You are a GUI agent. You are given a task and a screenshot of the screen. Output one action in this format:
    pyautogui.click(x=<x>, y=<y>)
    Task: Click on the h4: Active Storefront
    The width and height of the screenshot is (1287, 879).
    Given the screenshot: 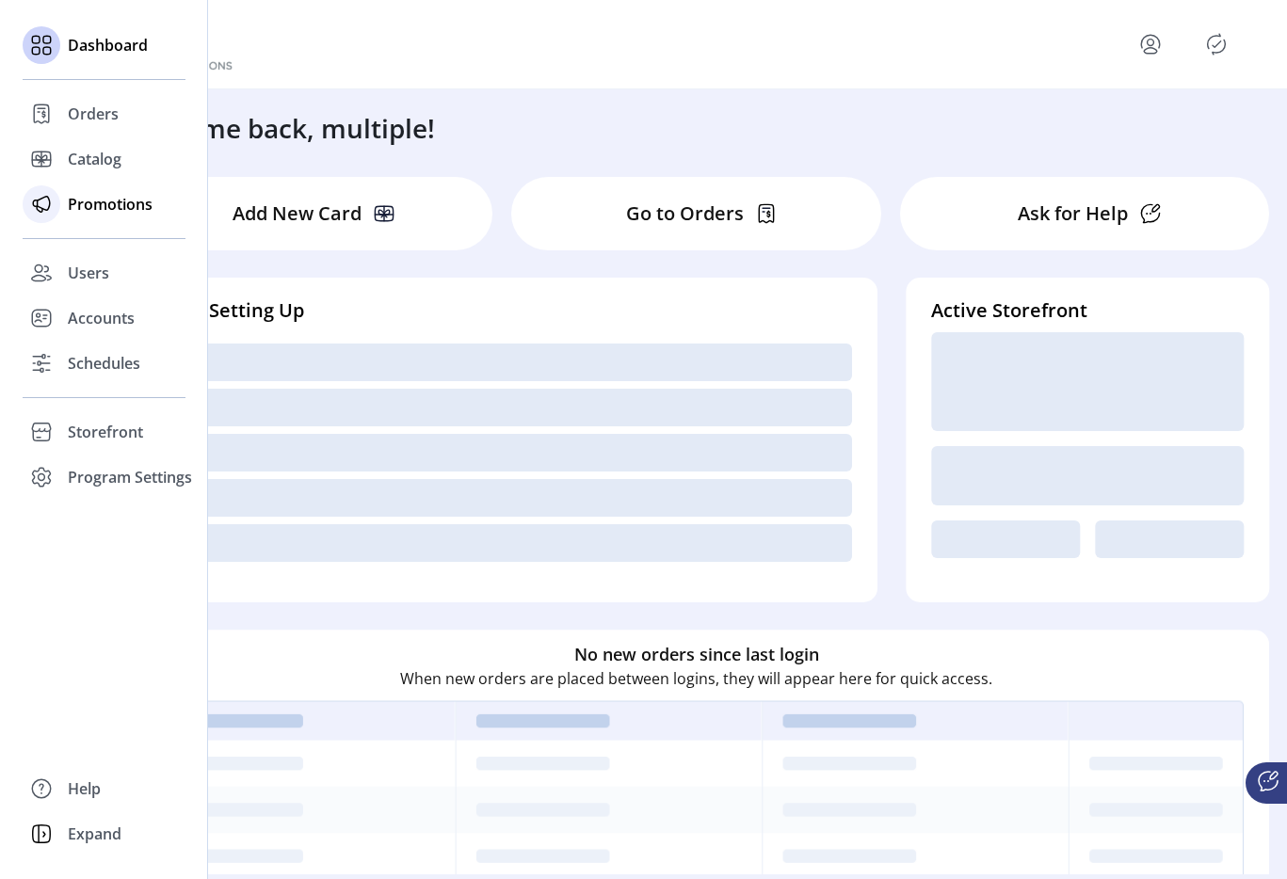 What is the action you would take?
    pyautogui.click(x=1087, y=311)
    